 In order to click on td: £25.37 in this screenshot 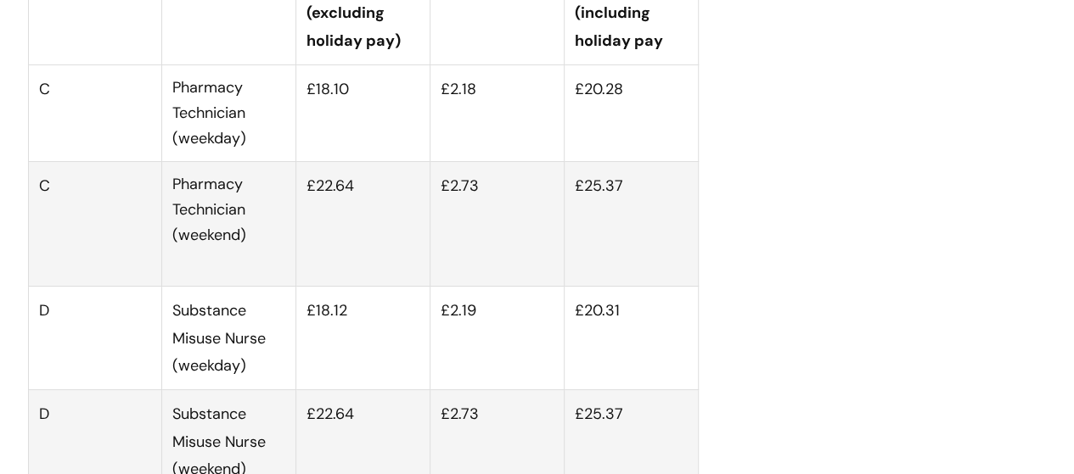, I will do `click(631, 224)`.